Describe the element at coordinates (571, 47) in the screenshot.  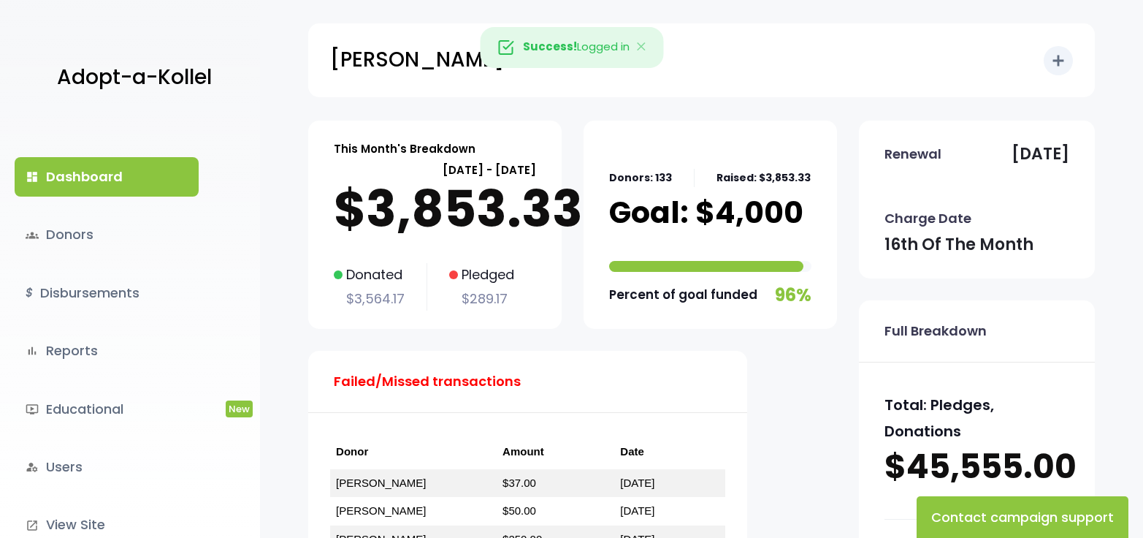
I see `div: Logged in` at that location.